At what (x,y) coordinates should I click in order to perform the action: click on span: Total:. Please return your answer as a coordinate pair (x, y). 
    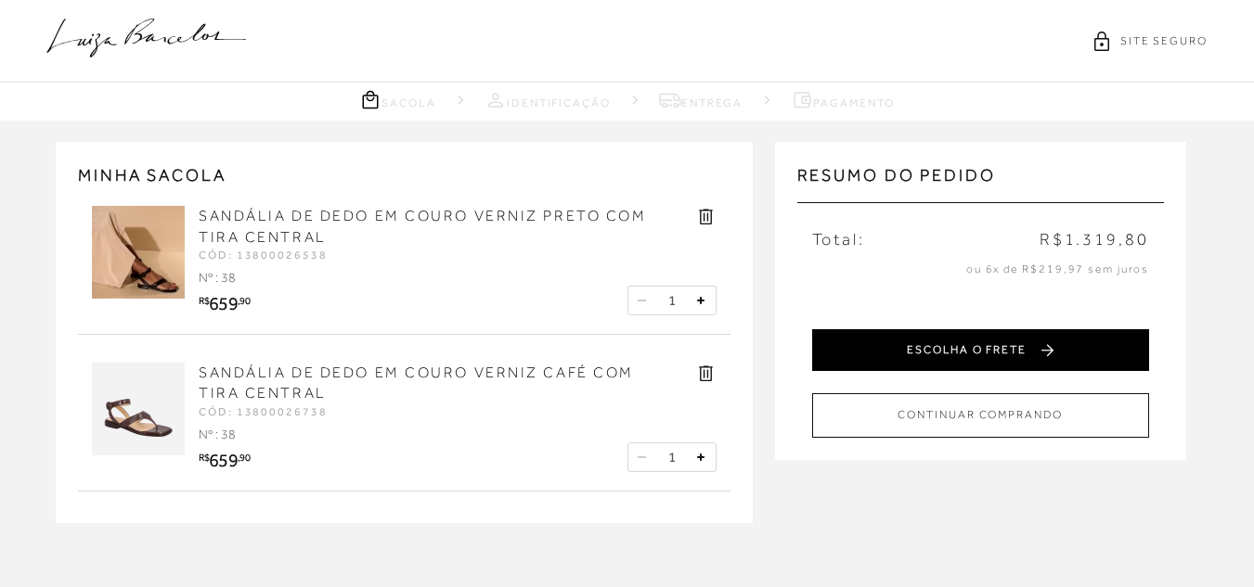
    Looking at the image, I should click on (838, 239).